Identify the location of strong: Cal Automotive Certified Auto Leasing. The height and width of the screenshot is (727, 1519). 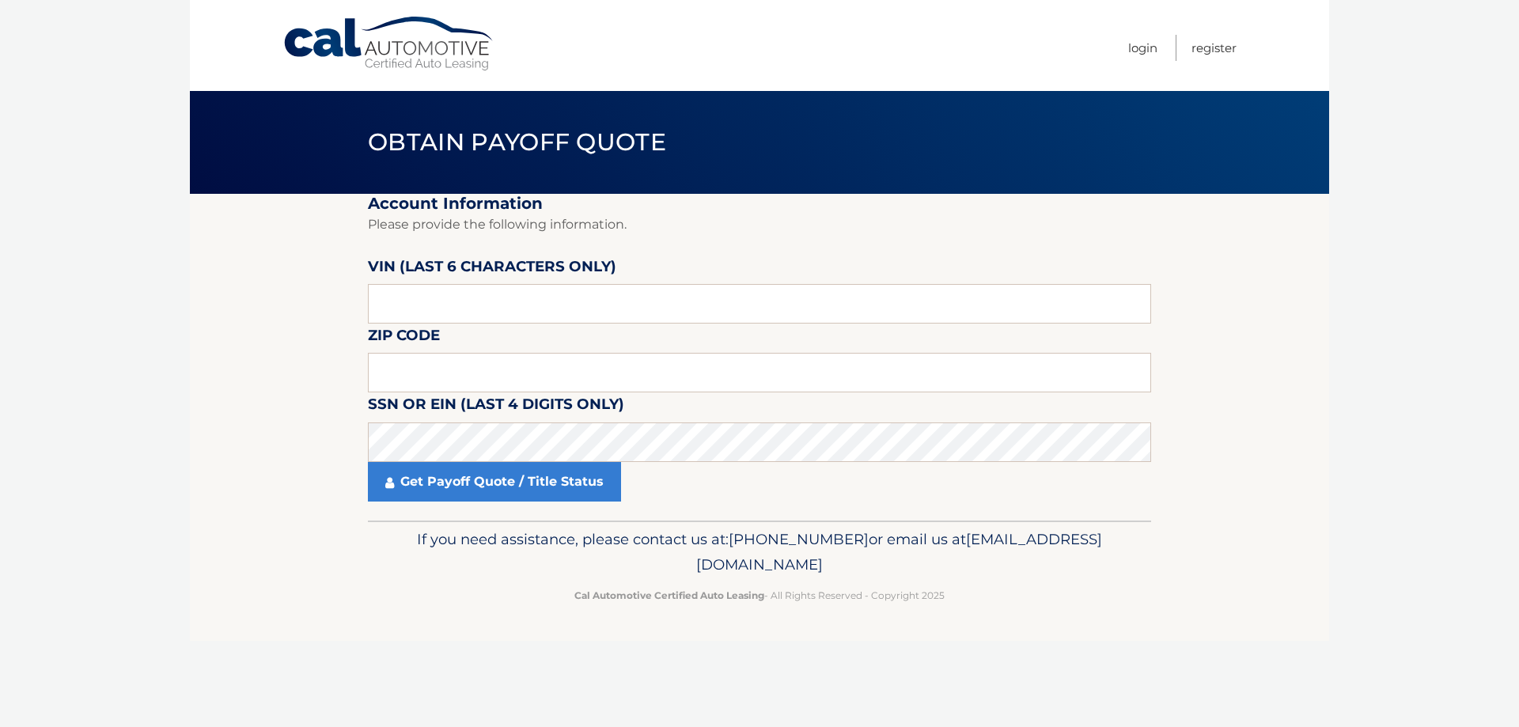
(669, 595).